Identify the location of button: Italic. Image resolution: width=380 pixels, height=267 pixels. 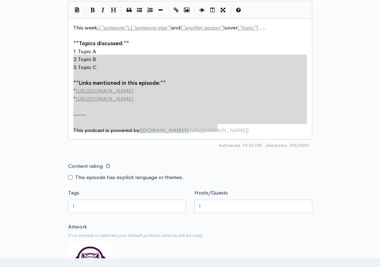
(103, 10).